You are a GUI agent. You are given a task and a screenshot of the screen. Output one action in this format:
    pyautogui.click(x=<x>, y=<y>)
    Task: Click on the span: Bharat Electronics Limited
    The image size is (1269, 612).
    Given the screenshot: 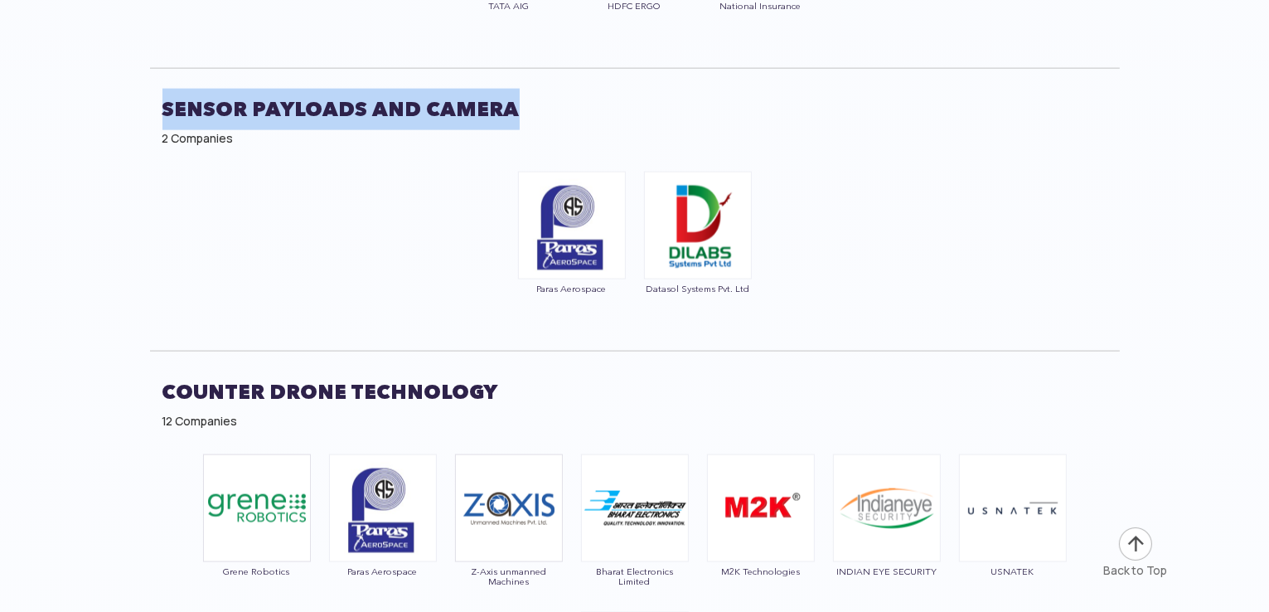 What is the action you would take?
    pyautogui.click(x=635, y=576)
    